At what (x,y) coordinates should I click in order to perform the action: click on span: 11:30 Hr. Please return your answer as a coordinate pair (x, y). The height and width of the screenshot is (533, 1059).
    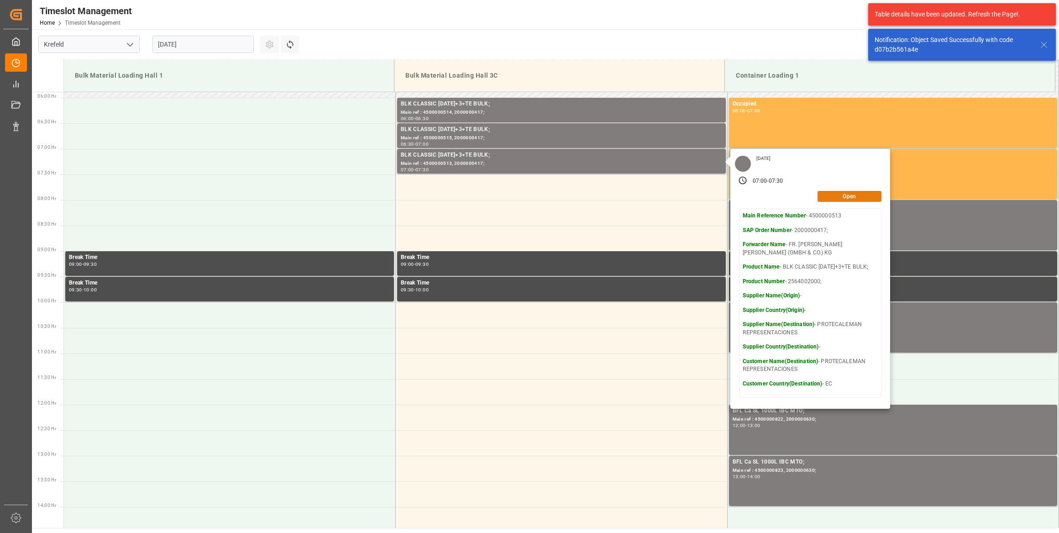
    Looking at the image, I should click on (47, 377).